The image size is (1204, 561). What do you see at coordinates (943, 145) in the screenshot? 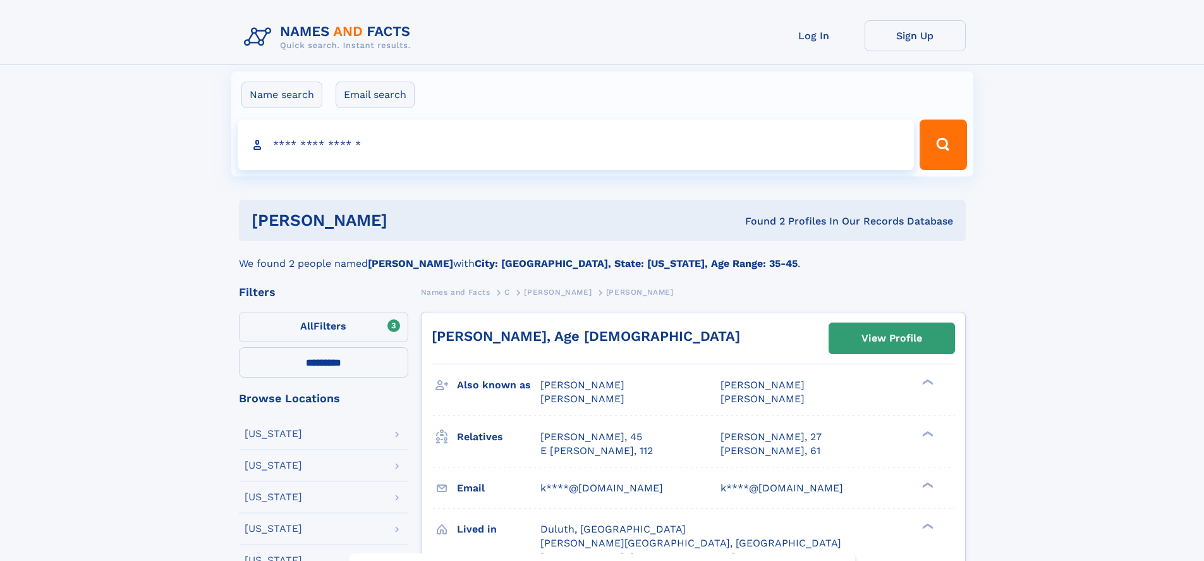
I see `button: Search Button` at bounding box center [943, 145].